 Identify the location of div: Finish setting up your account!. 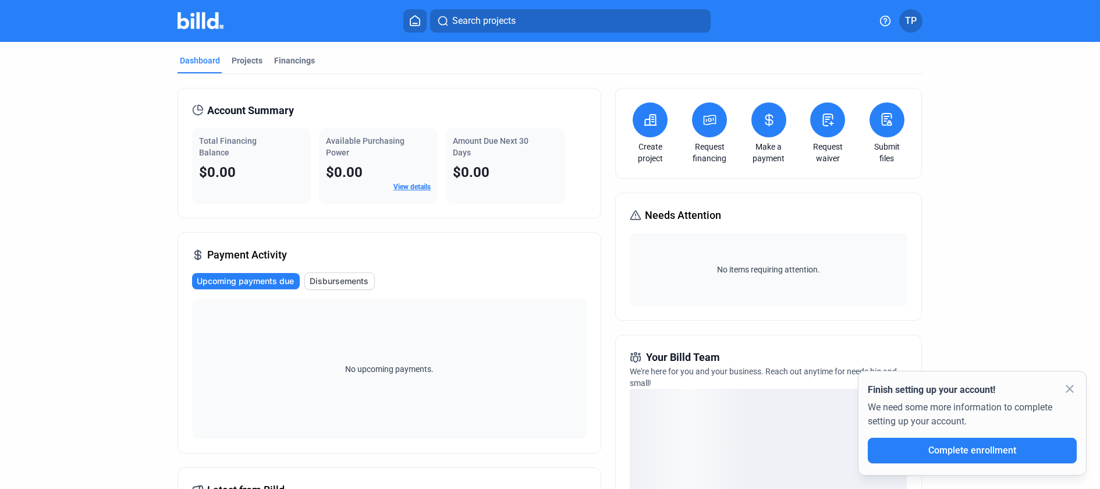
(972, 390).